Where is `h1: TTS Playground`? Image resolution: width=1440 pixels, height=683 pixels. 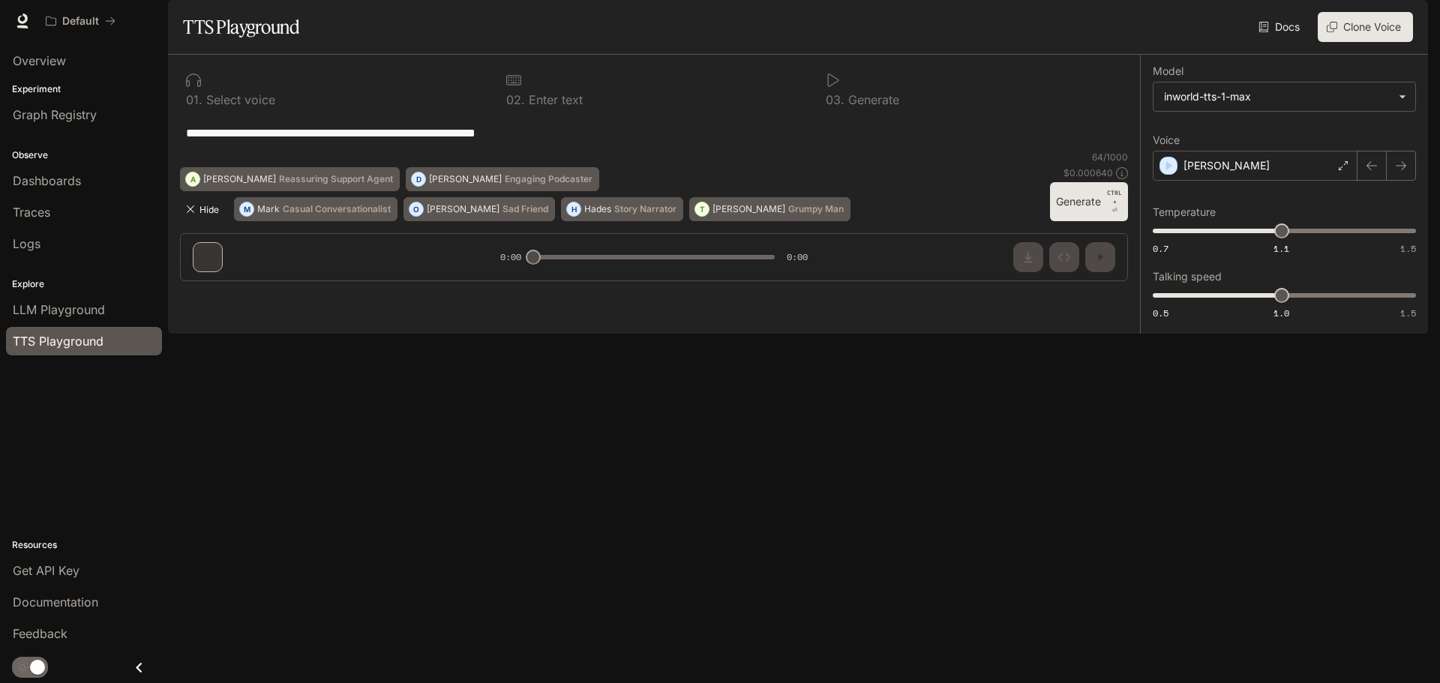 h1: TTS Playground is located at coordinates (241, 27).